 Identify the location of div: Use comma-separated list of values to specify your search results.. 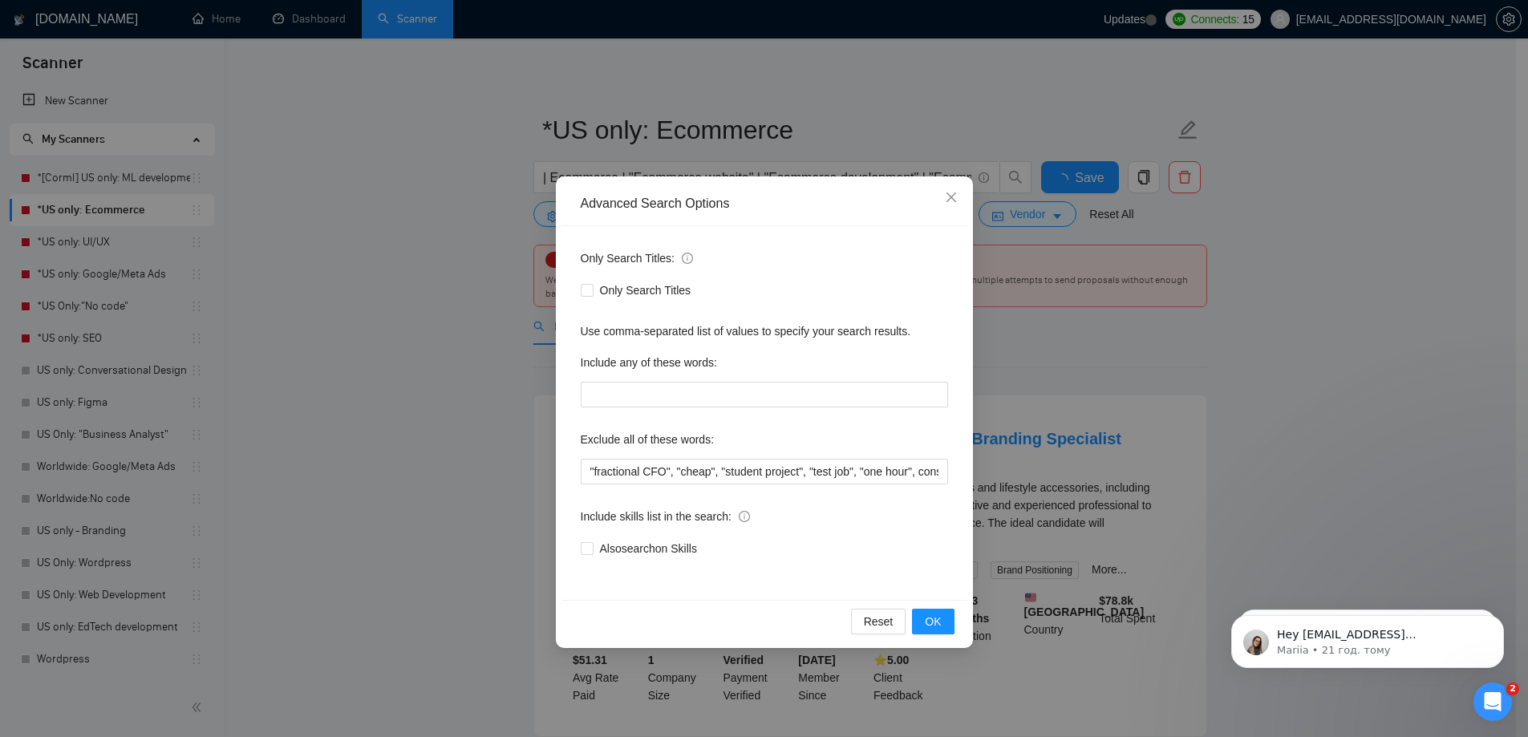
(764, 331).